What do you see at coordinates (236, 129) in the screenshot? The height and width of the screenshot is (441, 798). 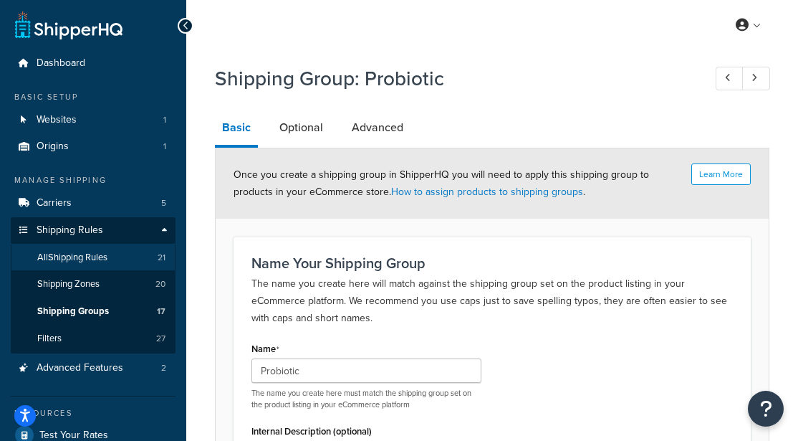 I see `a: Basic` at bounding box center [236, 129].